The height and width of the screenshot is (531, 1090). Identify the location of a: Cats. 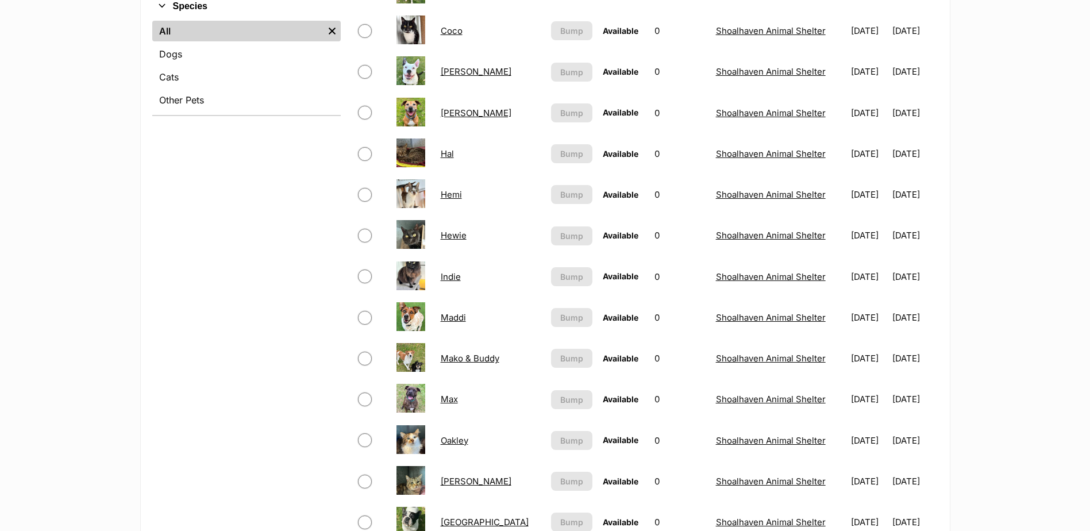
(247, 77).